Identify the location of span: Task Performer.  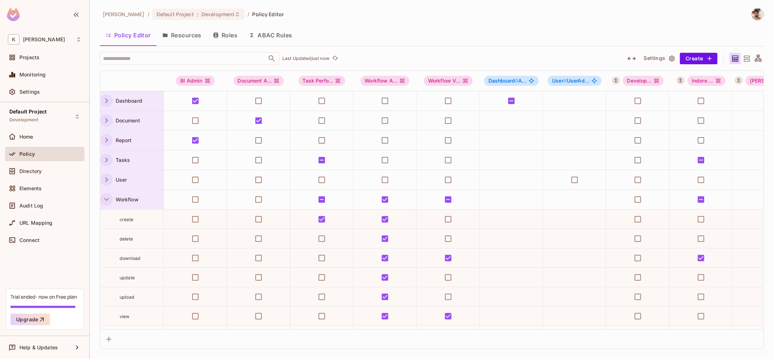
(322, 81).